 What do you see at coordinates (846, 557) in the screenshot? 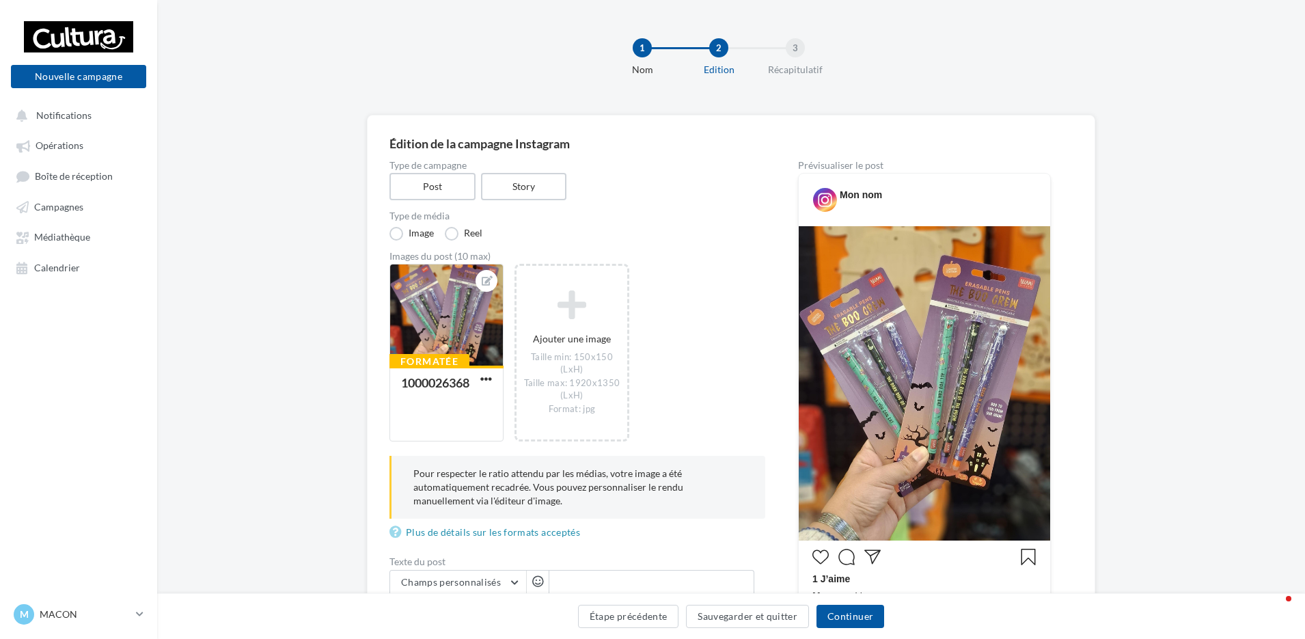
I see `svg: Commenter` at bounding box center [846, 557].